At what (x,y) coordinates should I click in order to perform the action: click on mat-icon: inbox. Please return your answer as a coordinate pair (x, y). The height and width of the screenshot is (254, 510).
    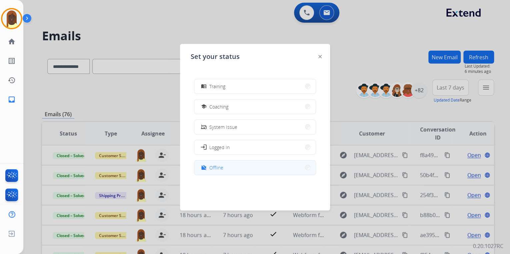
    Looking at the image, I should click on (12, 100).